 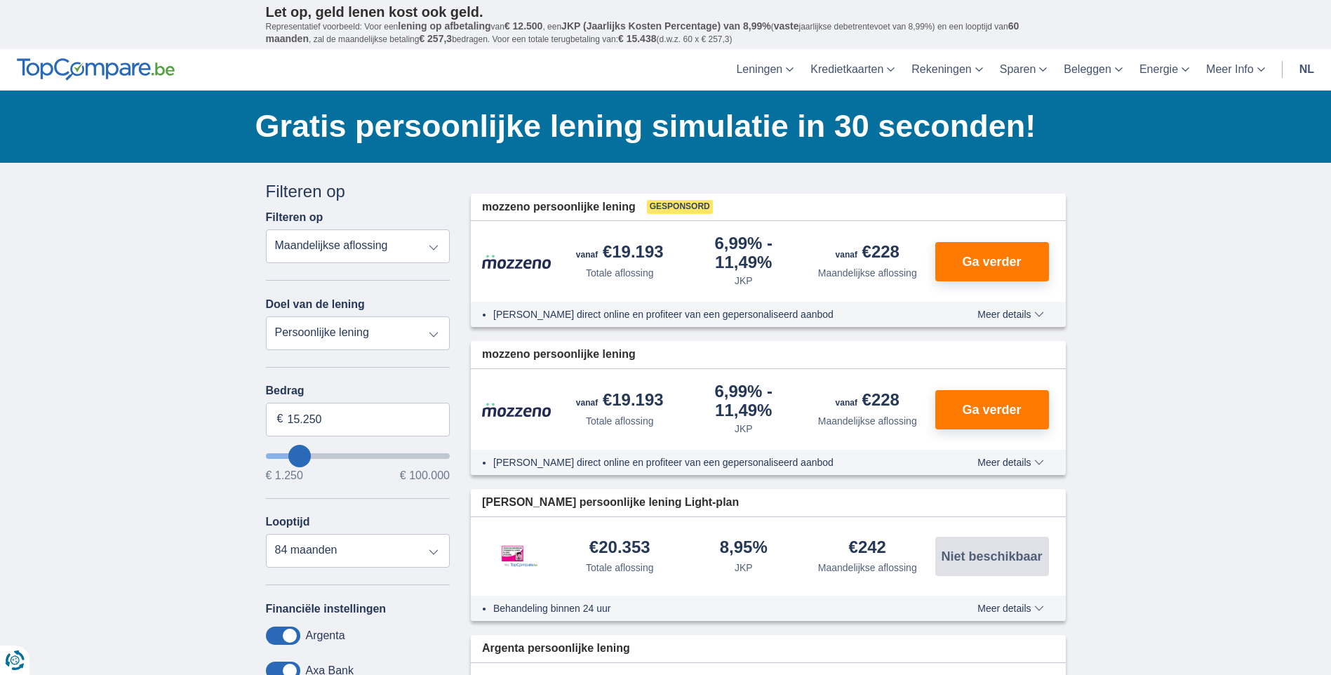 I want to click on a: nl, so click(x=1306, y=69).